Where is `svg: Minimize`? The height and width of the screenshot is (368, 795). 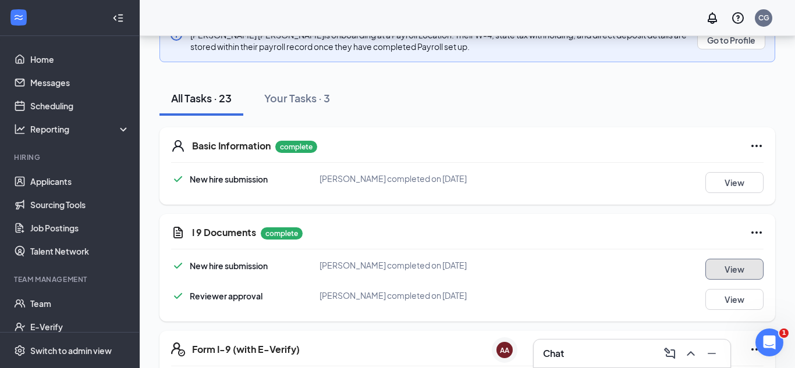 svg: Minimize is located at coordinates (712, 354).